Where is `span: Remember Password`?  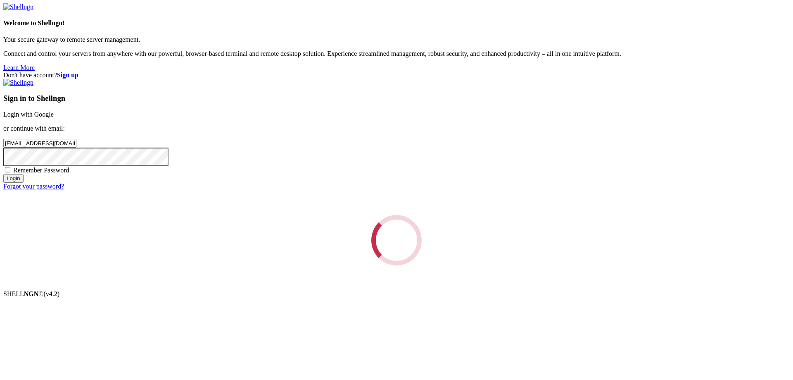
span: Remember Password is located at coordinates (41, 170).